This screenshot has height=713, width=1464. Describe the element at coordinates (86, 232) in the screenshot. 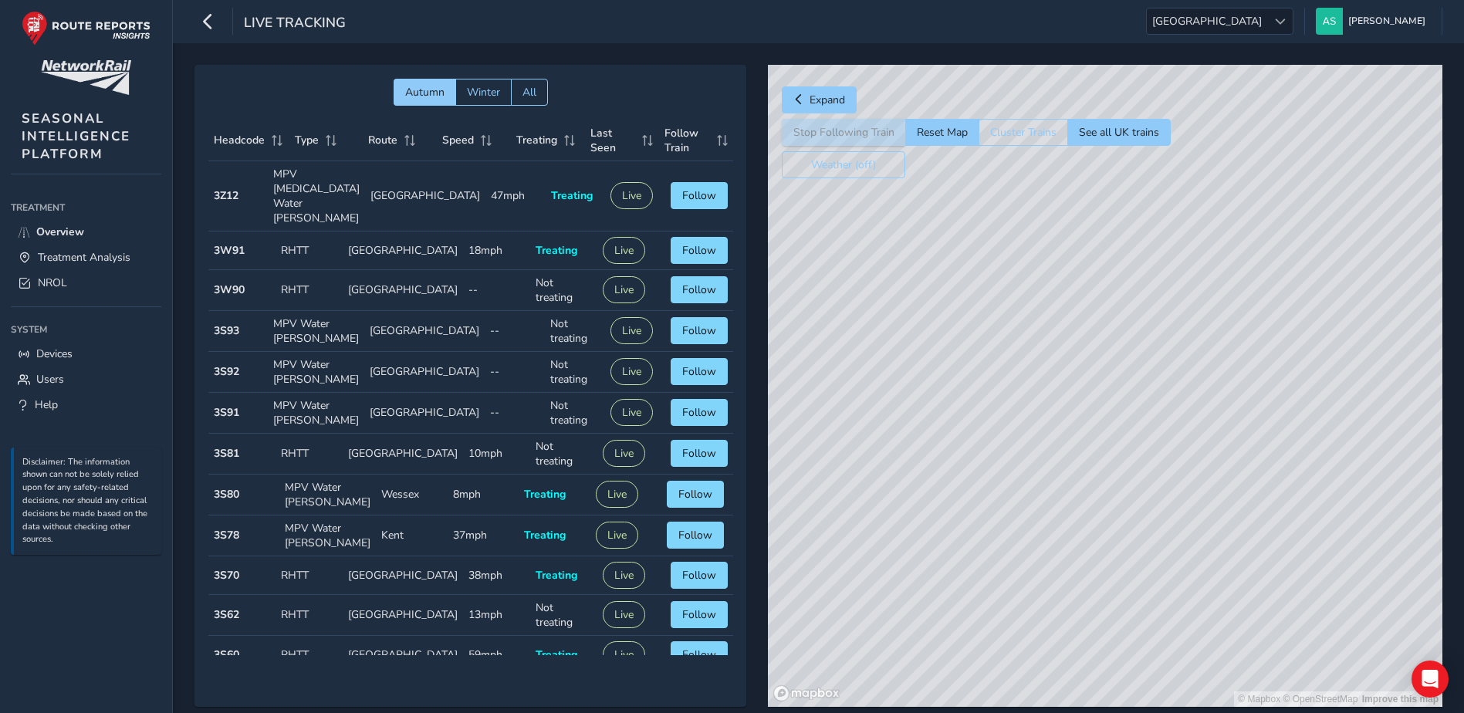

I see `a: Overview` at that location.